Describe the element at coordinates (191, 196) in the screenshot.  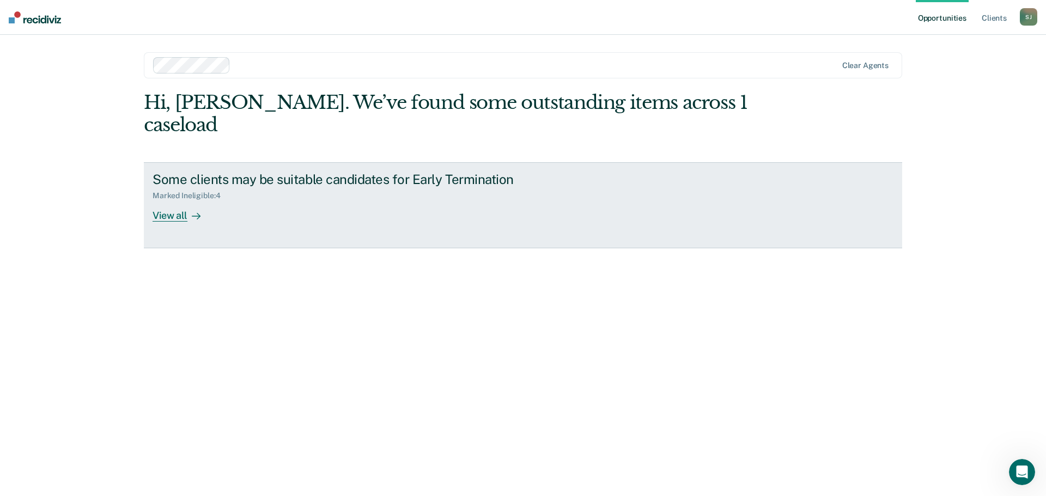
I see `div: Marked Ineligible : 4` at that location.